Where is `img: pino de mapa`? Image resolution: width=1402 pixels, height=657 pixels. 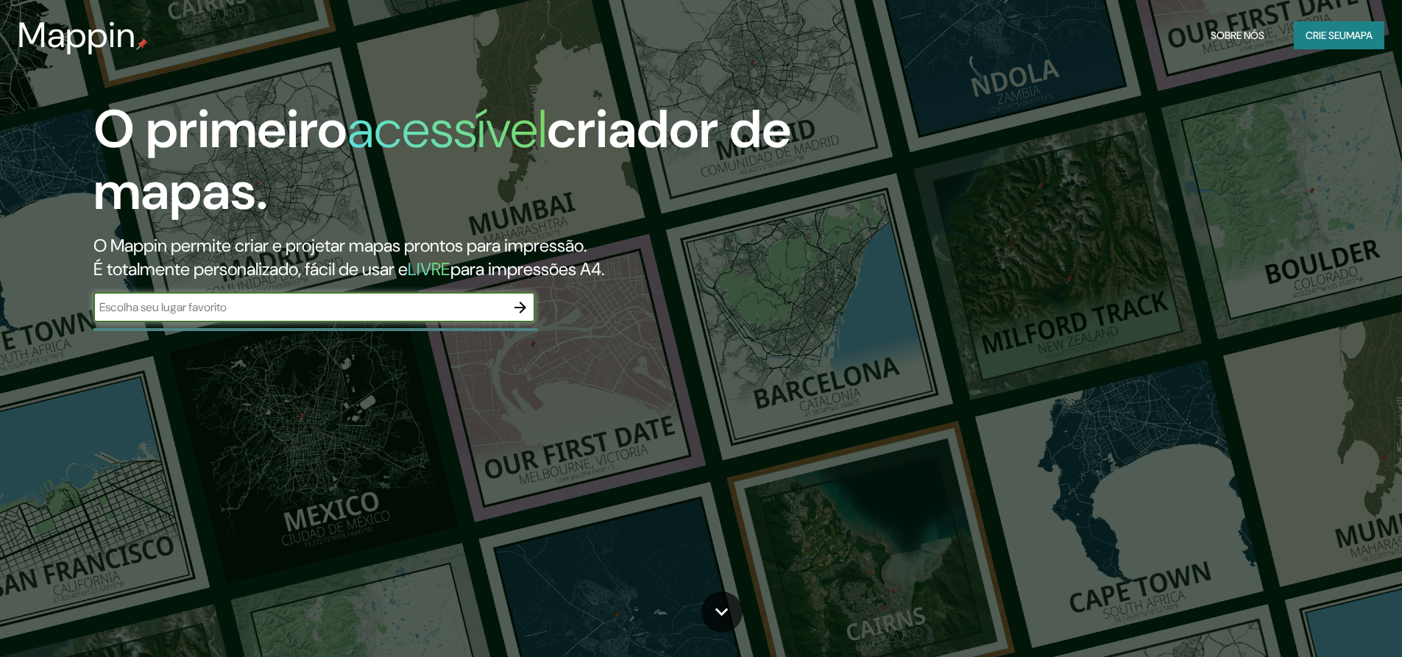 img: pino de mapa is located at coordinates (142, 44).